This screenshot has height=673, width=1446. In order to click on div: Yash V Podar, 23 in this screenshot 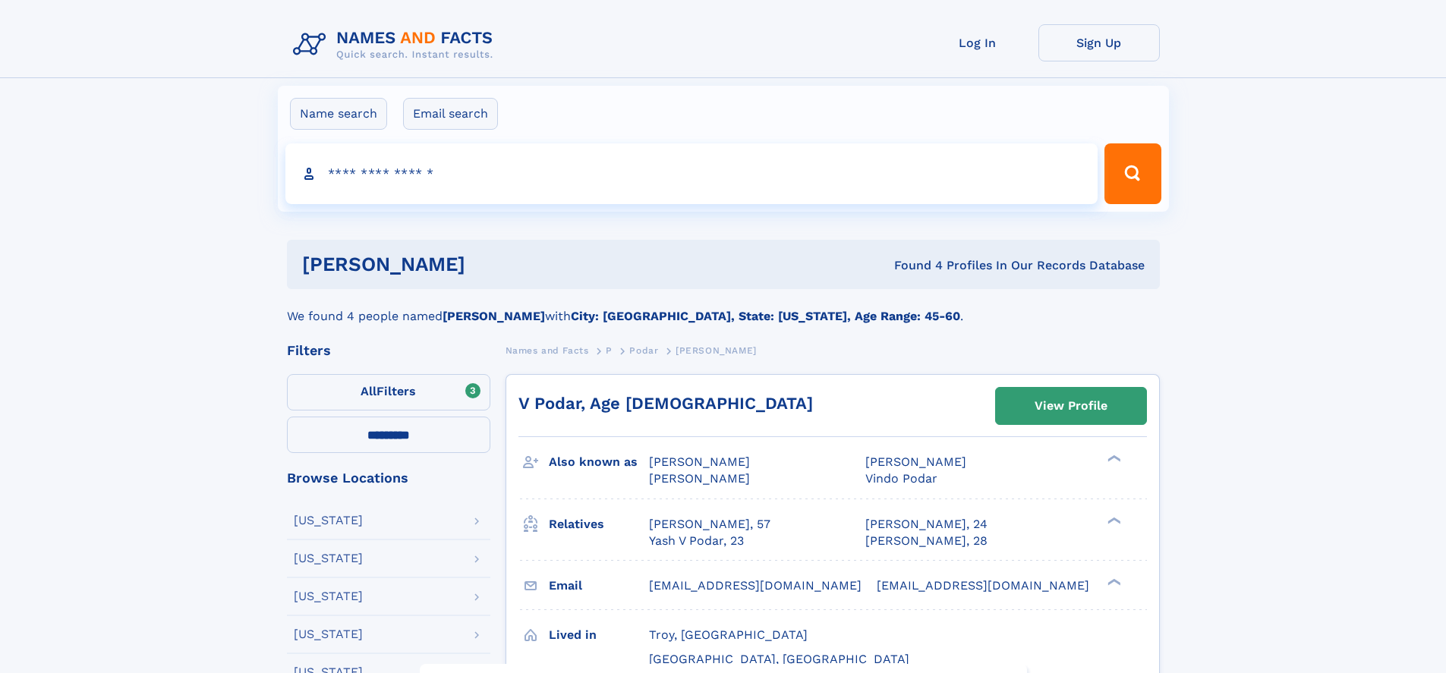, I will do `click(696, 541)`.